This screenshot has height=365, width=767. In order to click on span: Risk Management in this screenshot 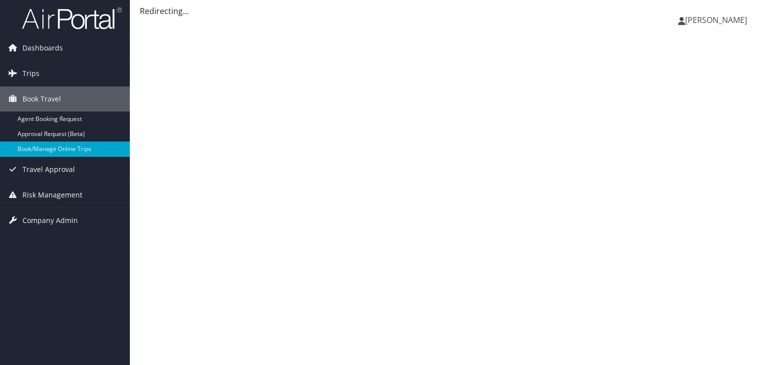, I will do `click(52, 195)`.